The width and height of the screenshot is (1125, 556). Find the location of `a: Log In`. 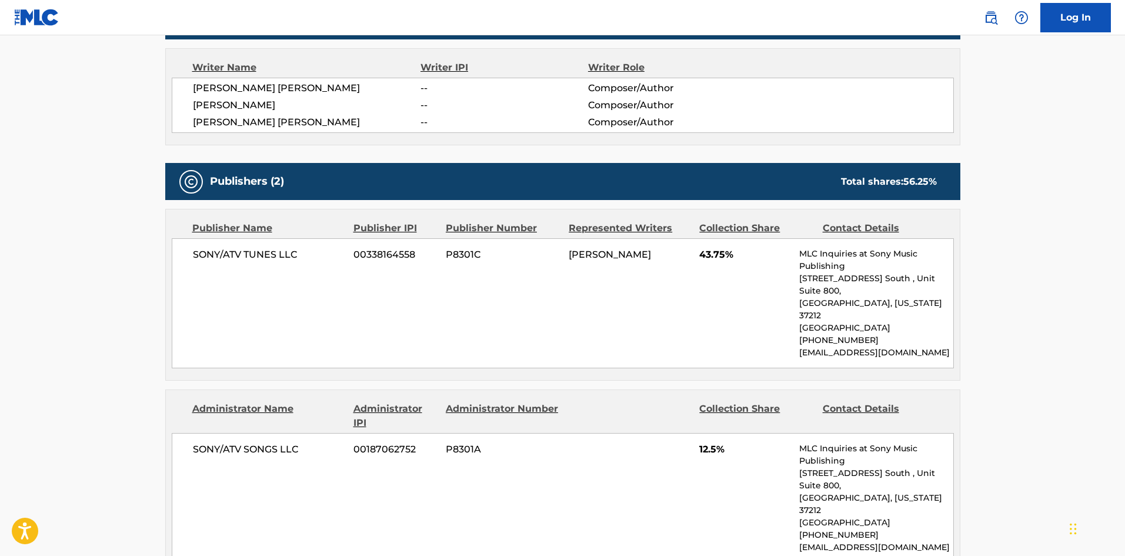

a: Log In is located at coordinates (1075, 18).